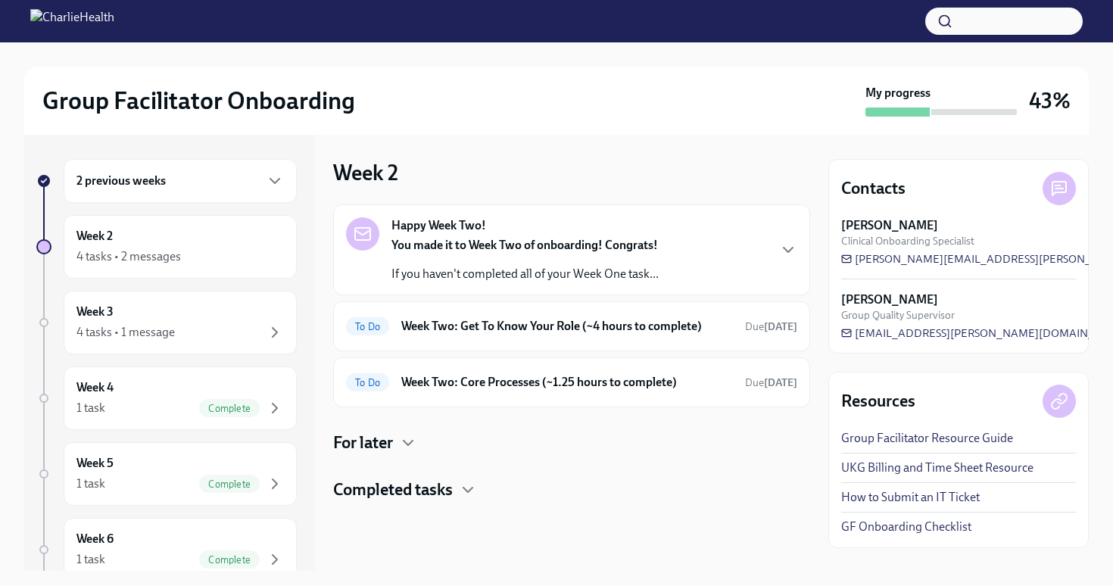 This screenshot has width=1113, height=586. I want to click on h6: Week 6, so click(95, 539).